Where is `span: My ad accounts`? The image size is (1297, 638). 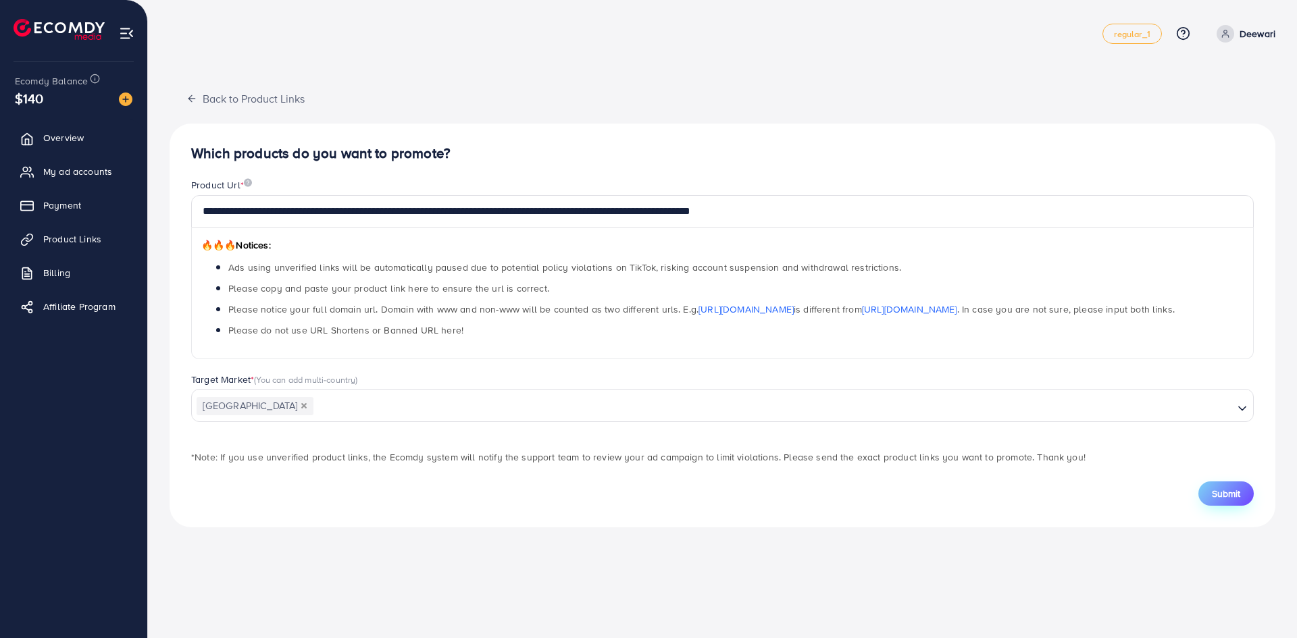
span: My ad accounts is located at coordinates (78, 172).